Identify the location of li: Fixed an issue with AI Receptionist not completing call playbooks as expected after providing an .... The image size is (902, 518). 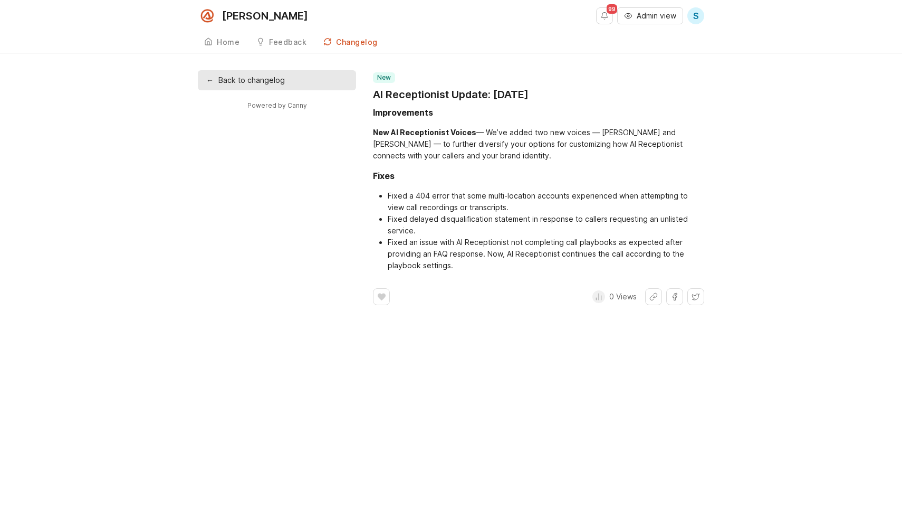
(546, 254).